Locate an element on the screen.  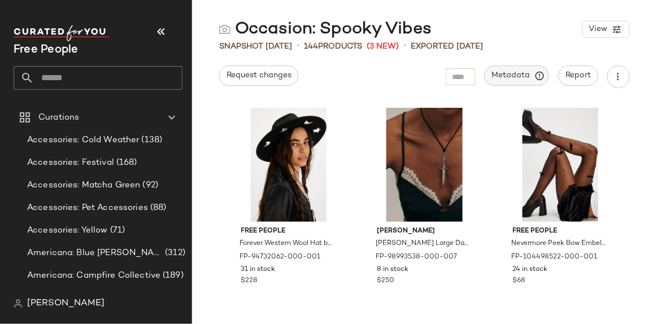
span: Accessories: Matcha Green is located at coordinates (84, 185).